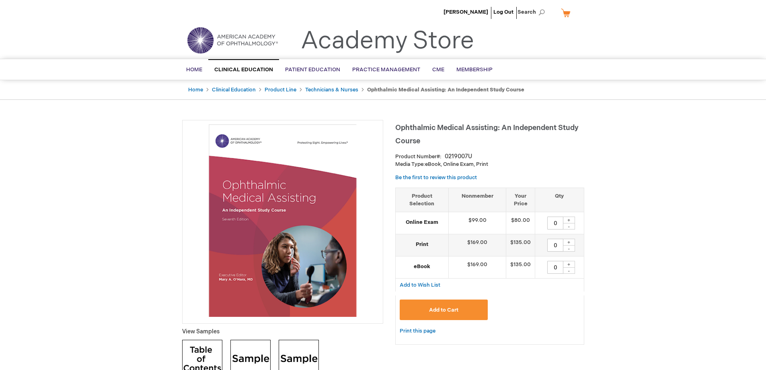 The height and width of the screenshot is (370, 766). What do you see at coordinates (422, 199) in the screenshot?
I see `th: Product Selection` at bounding box center [422, 199].